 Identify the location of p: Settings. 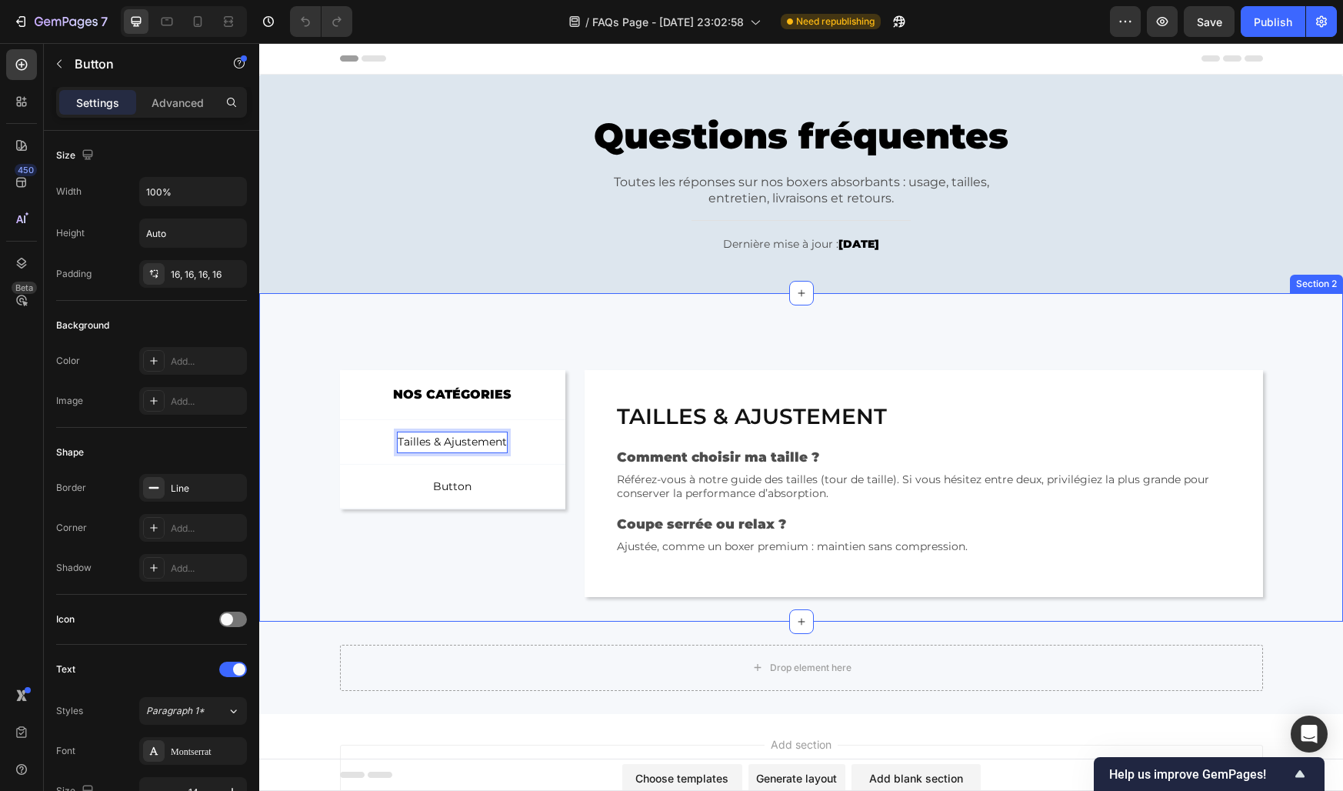
(98, 102).